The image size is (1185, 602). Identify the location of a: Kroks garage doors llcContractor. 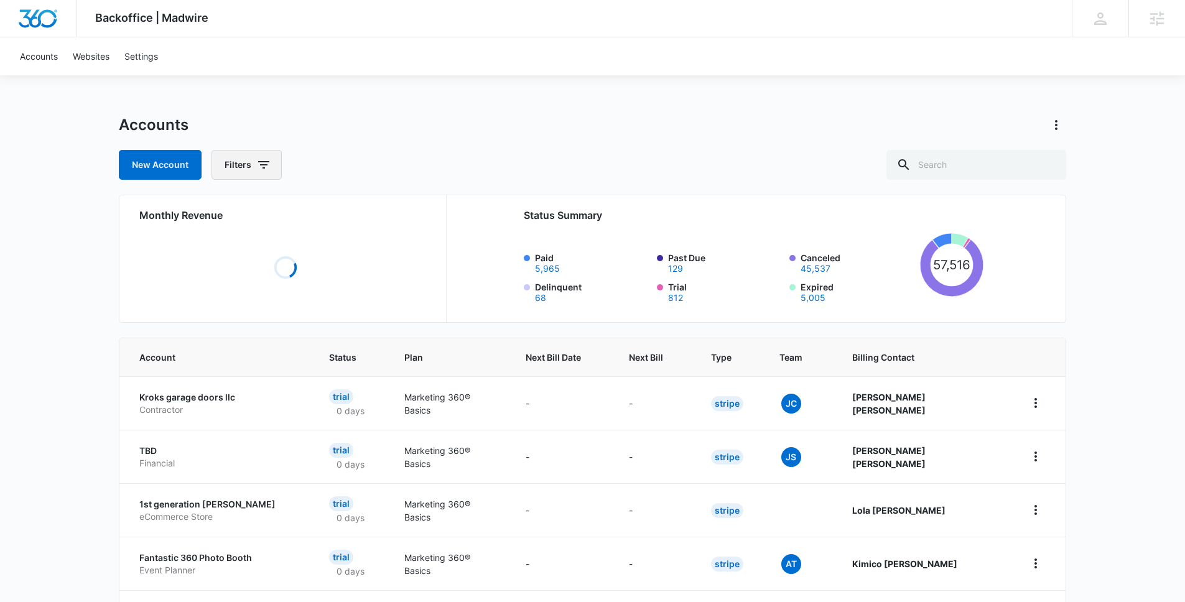
(219, 403).